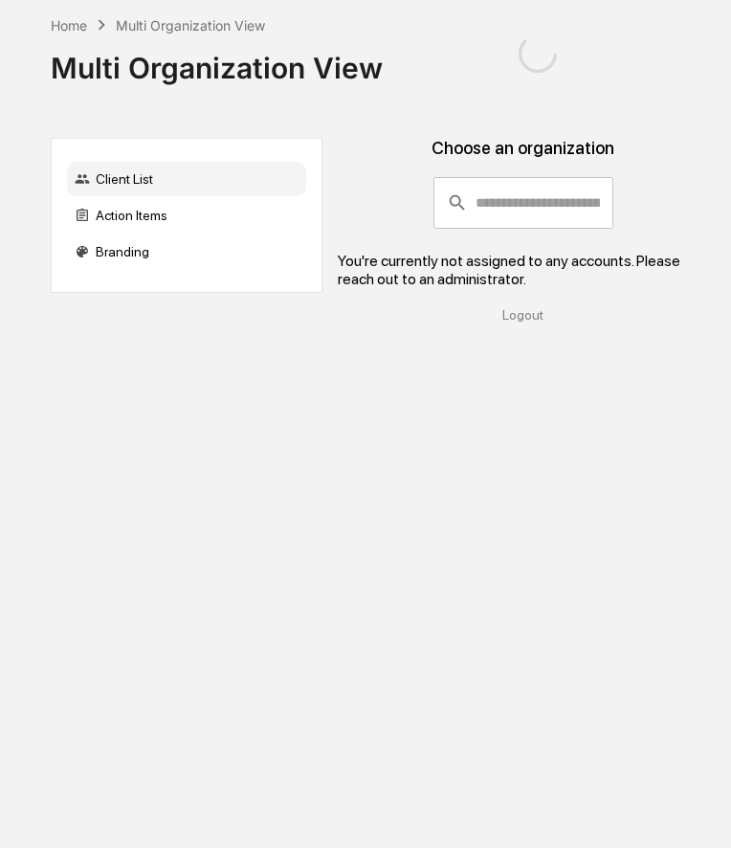  Describe the element at coordinates (523, 157) in the screenshot. I see `div: Choose an organization` at that location.